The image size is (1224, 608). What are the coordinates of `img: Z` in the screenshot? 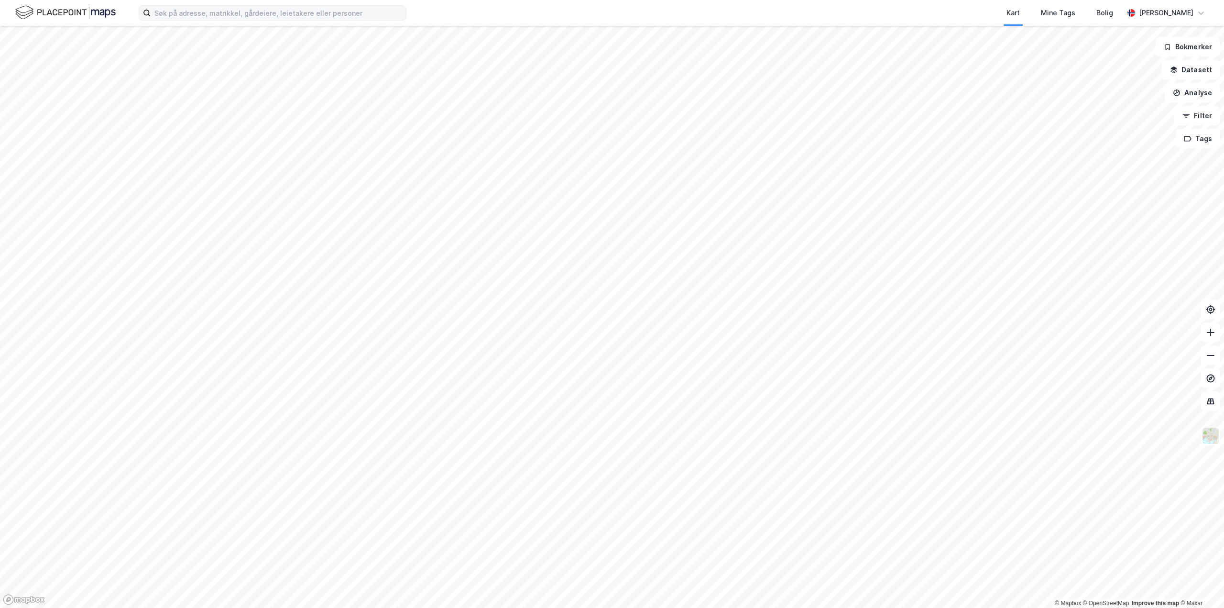 It's located at (1211, 436).